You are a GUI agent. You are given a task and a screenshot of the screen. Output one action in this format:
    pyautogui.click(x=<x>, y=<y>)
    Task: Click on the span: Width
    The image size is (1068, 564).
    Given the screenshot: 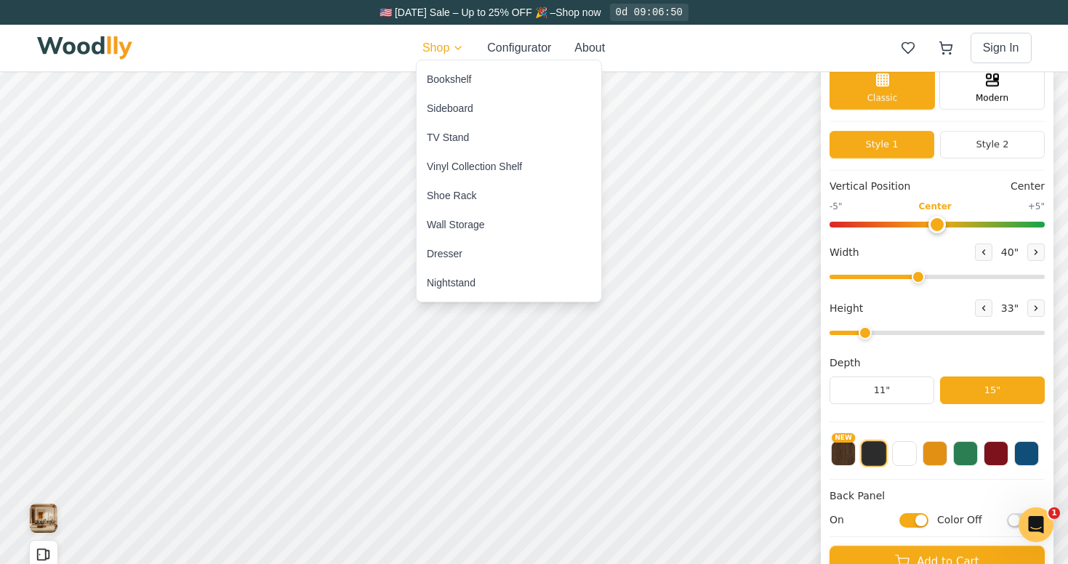 What is the action you would take?
    pyautogui.click(x=844, y=246)
    